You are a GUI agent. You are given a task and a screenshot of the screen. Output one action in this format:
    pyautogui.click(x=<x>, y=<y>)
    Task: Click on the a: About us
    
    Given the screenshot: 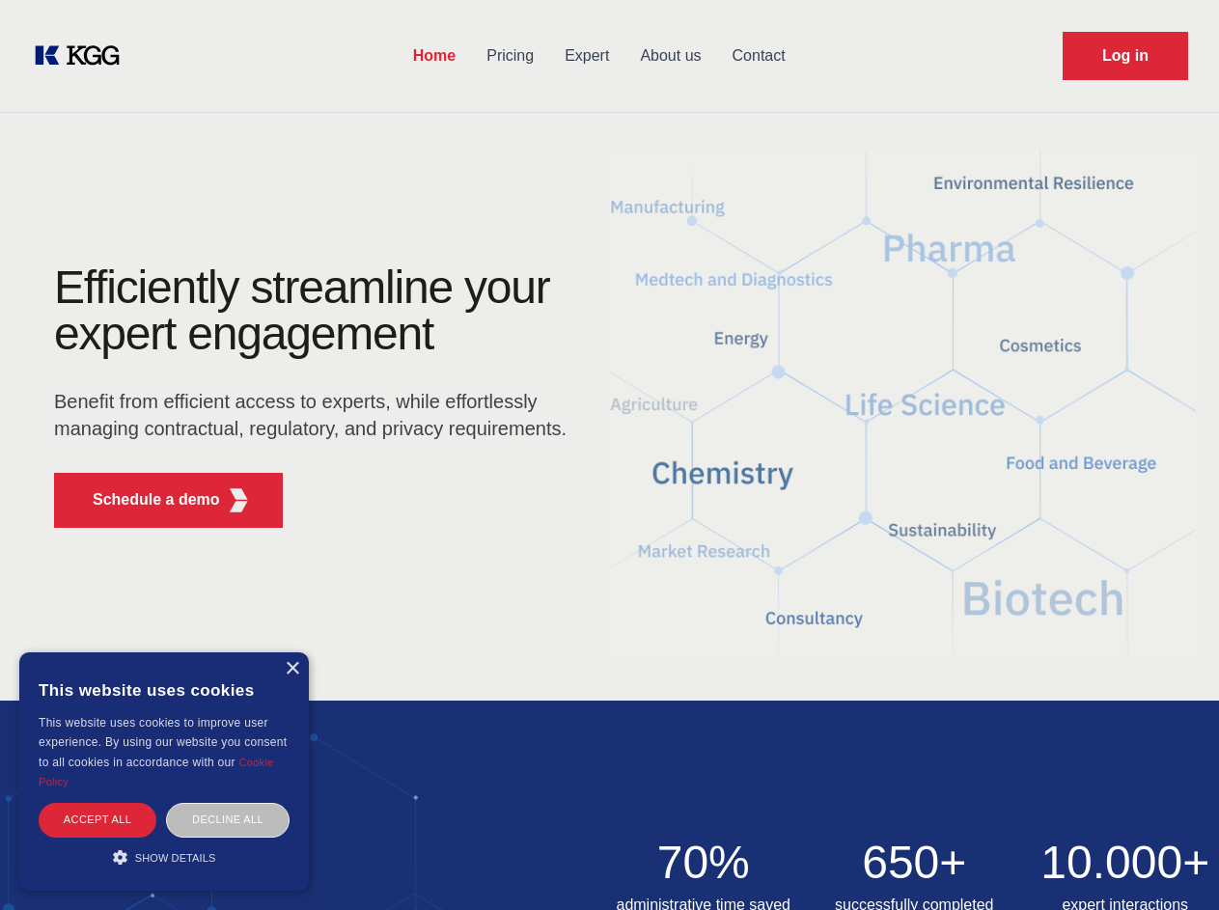 What is the action you would take?
    pyautogui.click(x=670, y=56)
    